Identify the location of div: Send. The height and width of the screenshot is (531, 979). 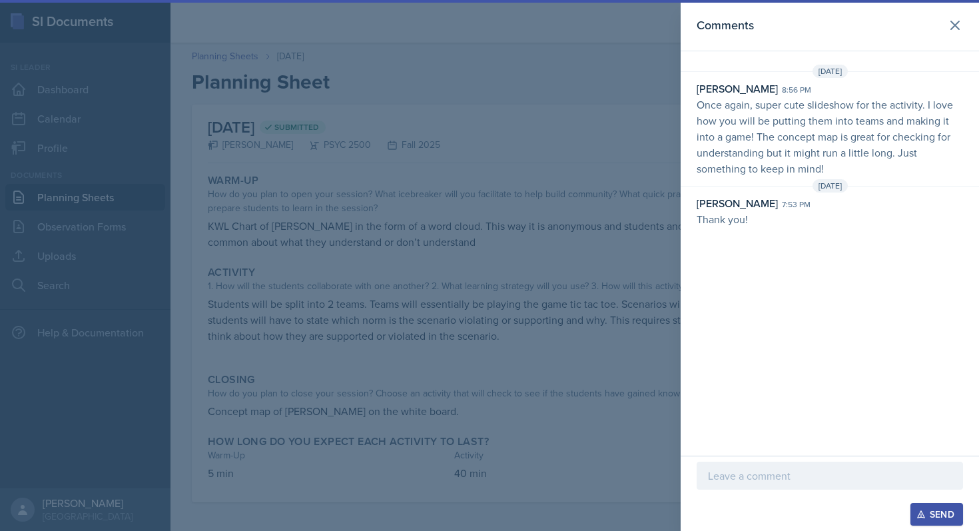
(937, 514).